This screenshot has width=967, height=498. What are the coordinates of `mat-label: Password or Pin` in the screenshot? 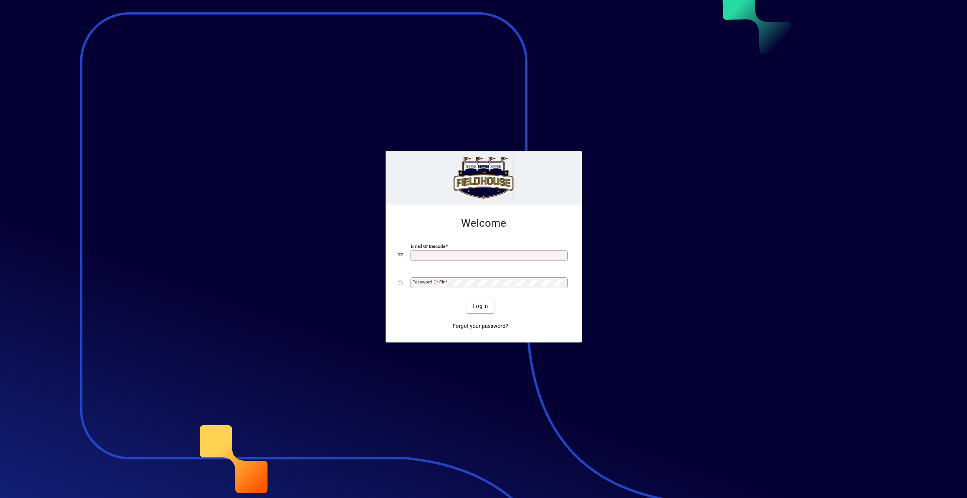 It's located at (429, 282).